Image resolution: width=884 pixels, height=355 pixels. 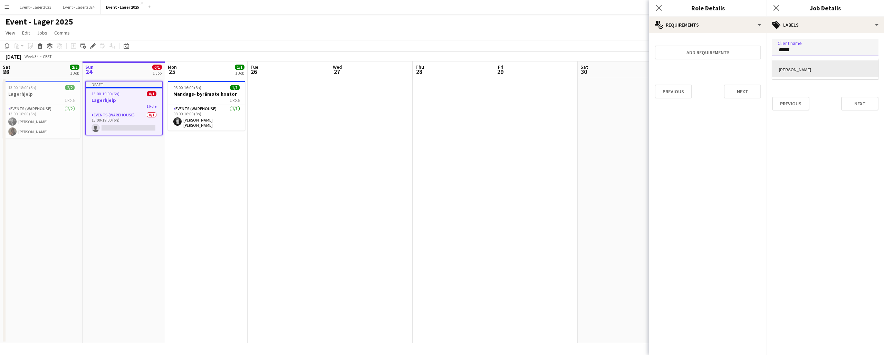 I want to click on h3: Mandags- byråmøte kontor, so click(x=206, y=94).